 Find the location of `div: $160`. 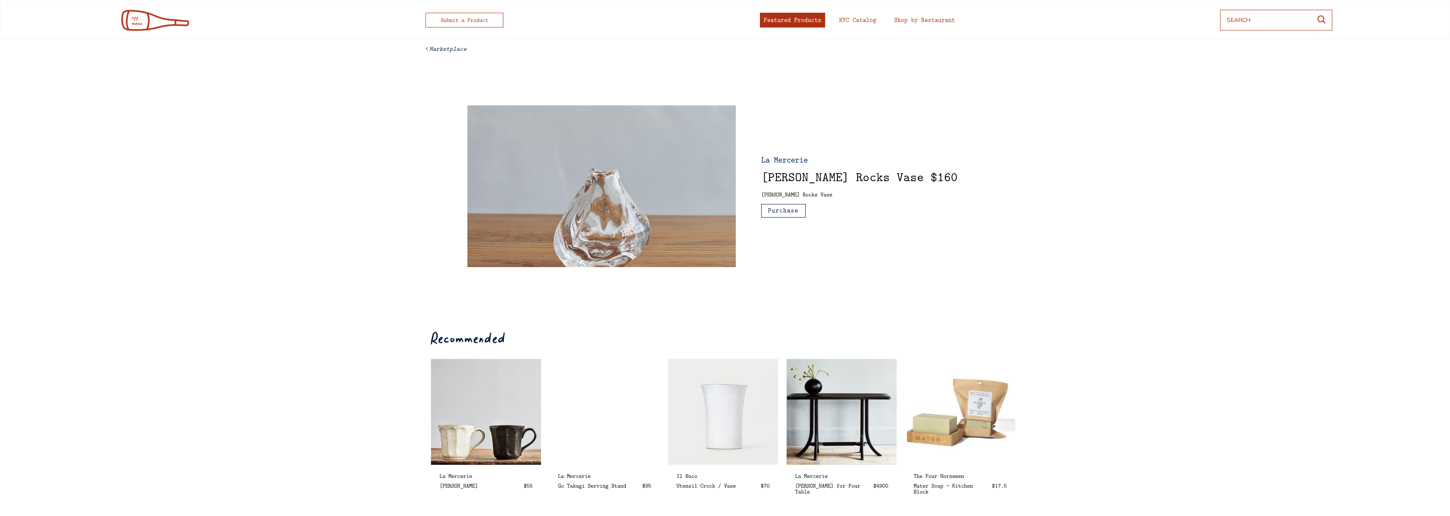

div: $160 is located at coordinates (944, 177).